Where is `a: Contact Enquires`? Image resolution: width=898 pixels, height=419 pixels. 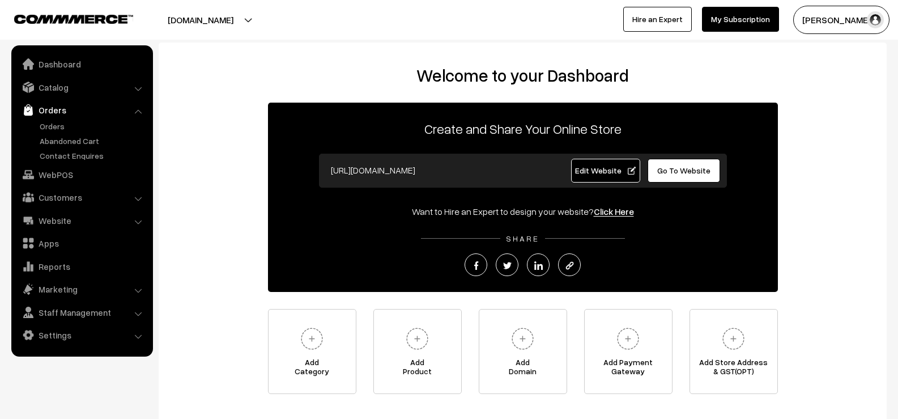
a: Contact Enquires is located at coordinates (93, 155).